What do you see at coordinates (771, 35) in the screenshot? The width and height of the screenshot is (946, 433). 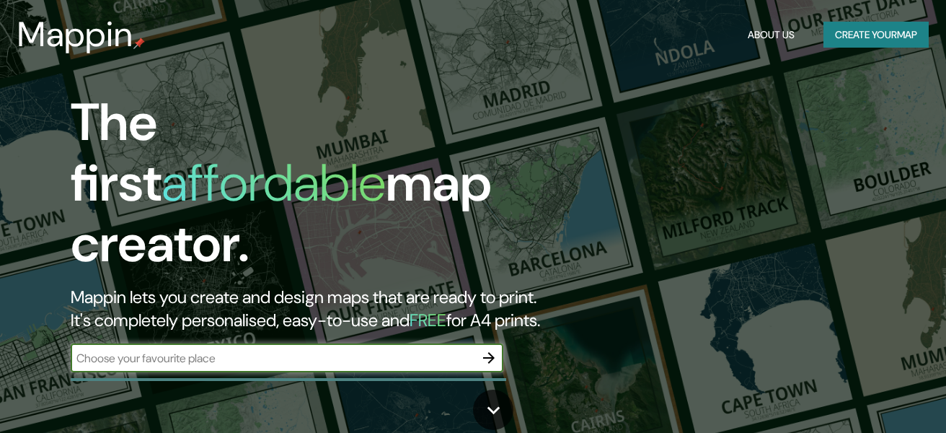 I see `button: About Us` at bounding box center [771, 35].